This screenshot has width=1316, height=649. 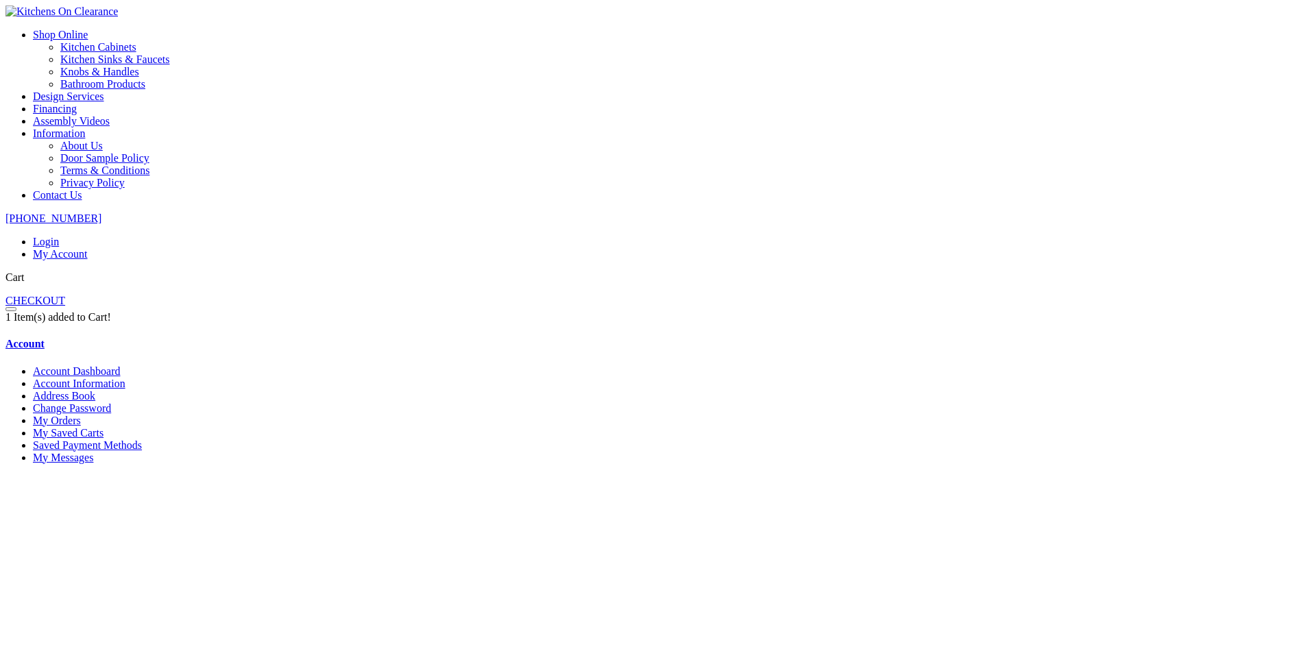 I want to click on div: Cart, so click(x=658, y=278).